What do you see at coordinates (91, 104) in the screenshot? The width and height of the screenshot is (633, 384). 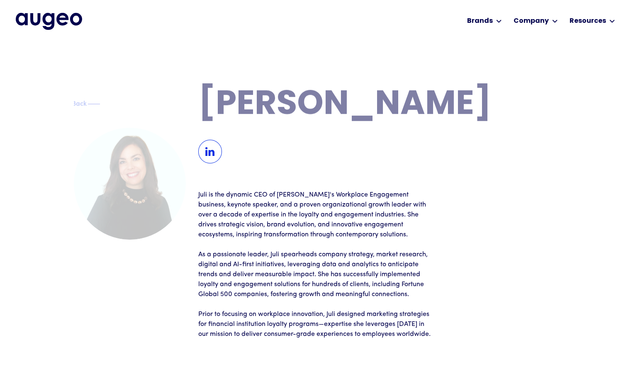 I see `a: Blue text arrowBackBlue decorative line` at bounding box center [91, 104].